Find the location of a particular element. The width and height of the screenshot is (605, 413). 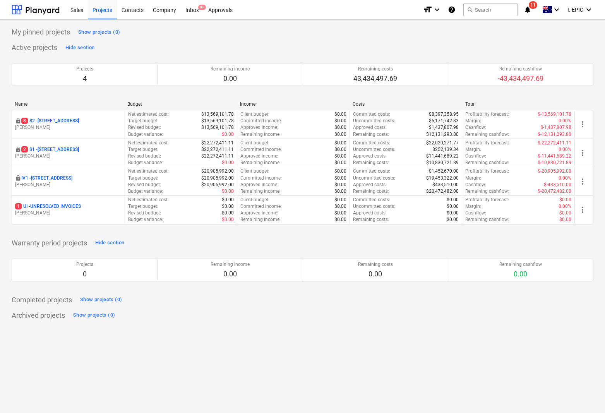

p: Warranty period projects is located at coordinates (49, 243).